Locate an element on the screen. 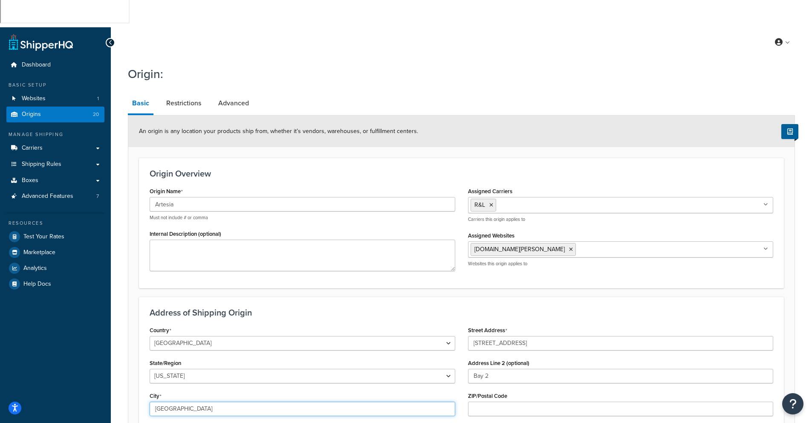  a: Carriers is located at coordinates (55, 148).